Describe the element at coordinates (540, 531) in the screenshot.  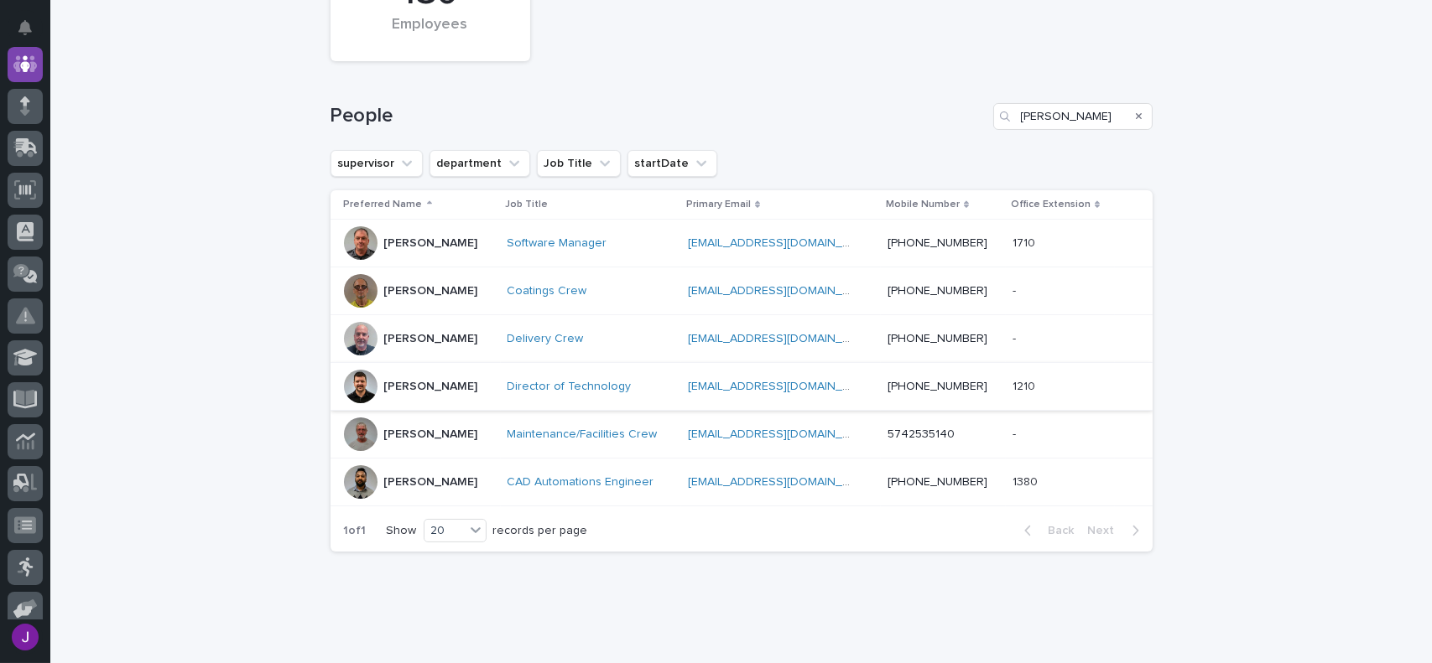
I see `p: records per page` at that location.